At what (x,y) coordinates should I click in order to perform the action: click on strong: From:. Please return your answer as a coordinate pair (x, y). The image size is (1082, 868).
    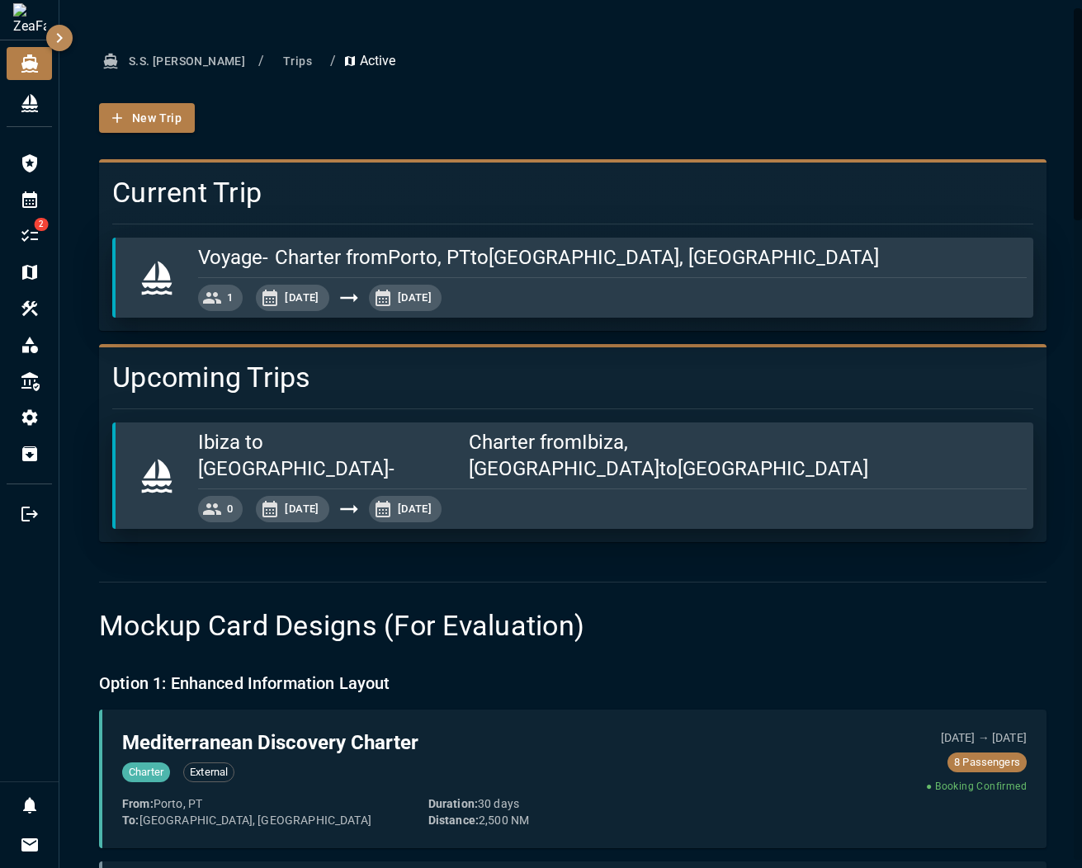
    Looking at the image, I should click on (138, 804).